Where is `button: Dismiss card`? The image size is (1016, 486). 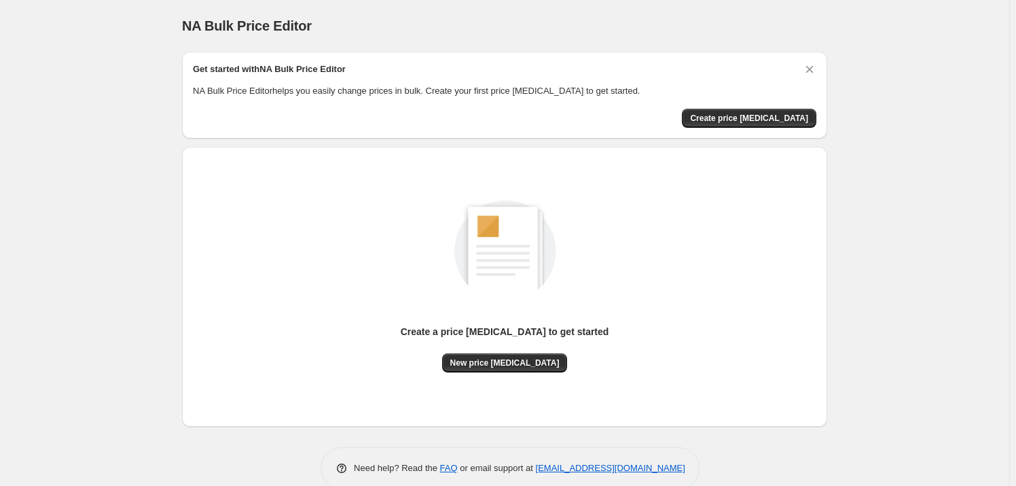 button: Dismiss card is located at coordinates (809, 69).